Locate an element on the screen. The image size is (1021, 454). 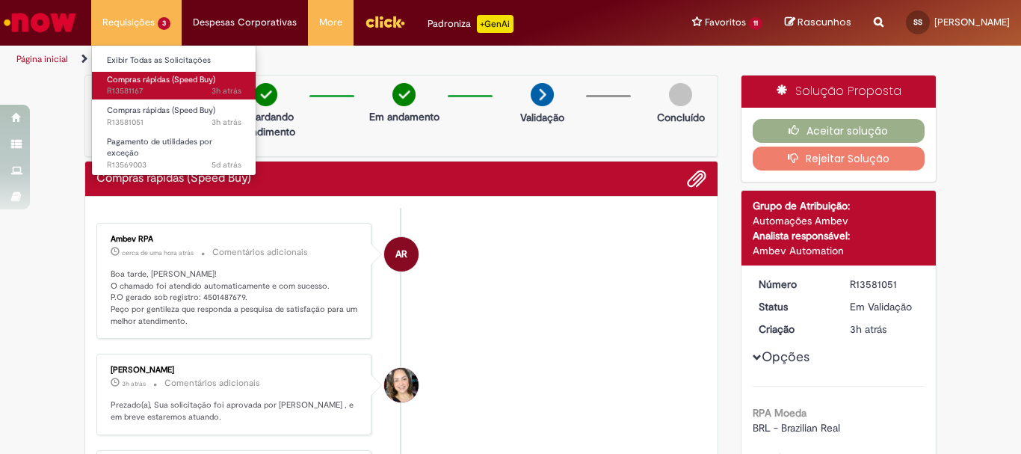
div: 30/09/2025 11:50:53 is located at coordinates (884, 329).